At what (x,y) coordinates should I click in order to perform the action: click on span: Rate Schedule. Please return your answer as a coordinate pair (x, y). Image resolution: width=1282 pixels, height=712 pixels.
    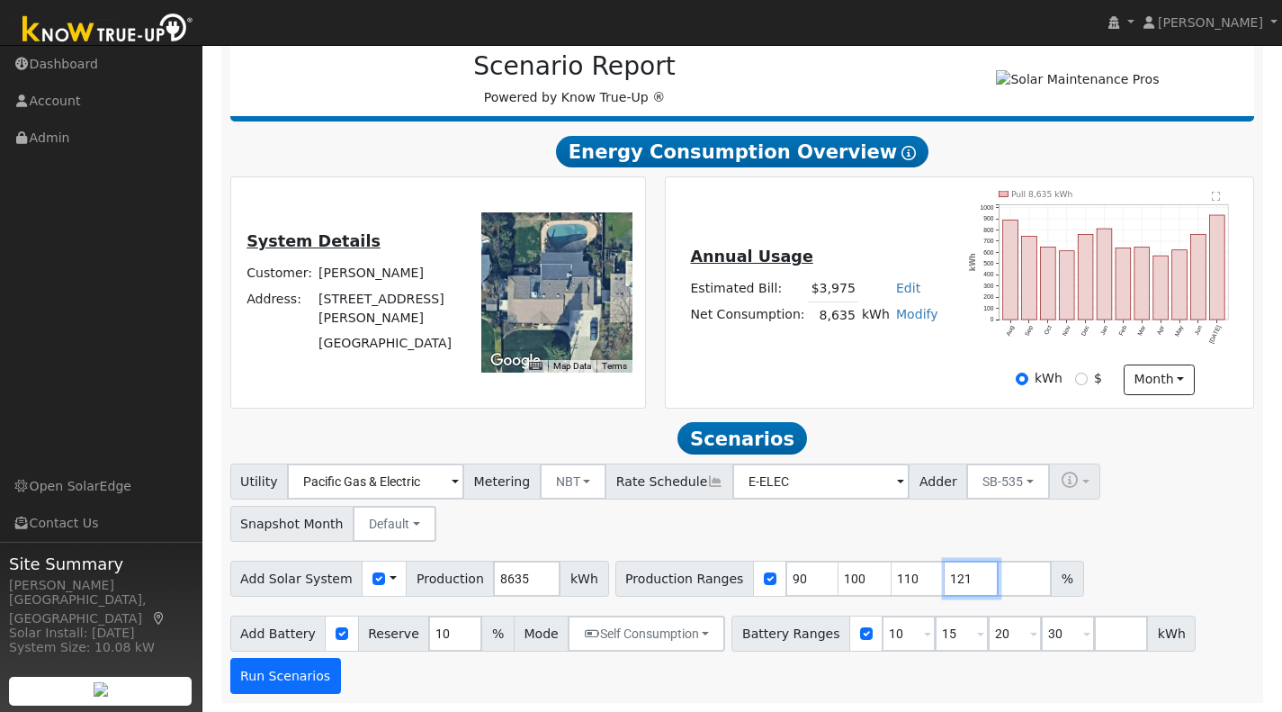
    Looking at the image, I should click on (669, 481).